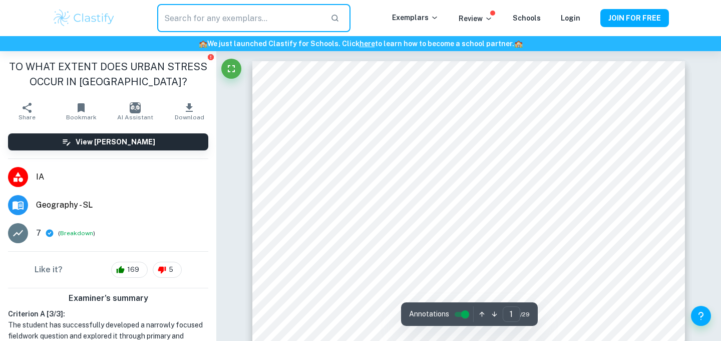 This screenshot has height=341, width=721. What do you see at coordinates (476, 19) in the screenshot?
I see `p: Review` at bounding box center [476, 19].